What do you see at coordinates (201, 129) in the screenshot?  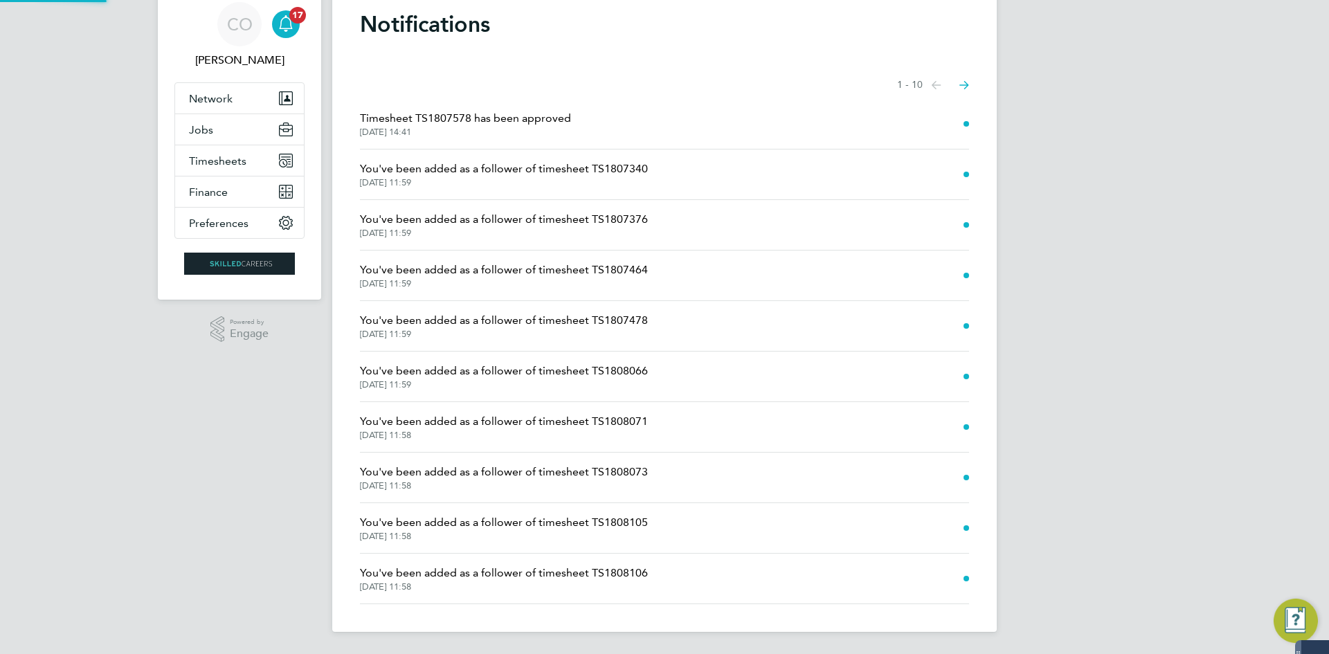 I see `span: Jobs` at bounding box center [201, 129].